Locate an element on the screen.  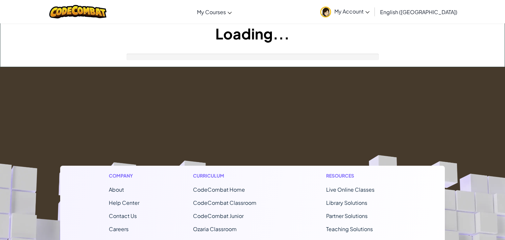
a: Teaching Solutions is located at coordinates (350, 229).